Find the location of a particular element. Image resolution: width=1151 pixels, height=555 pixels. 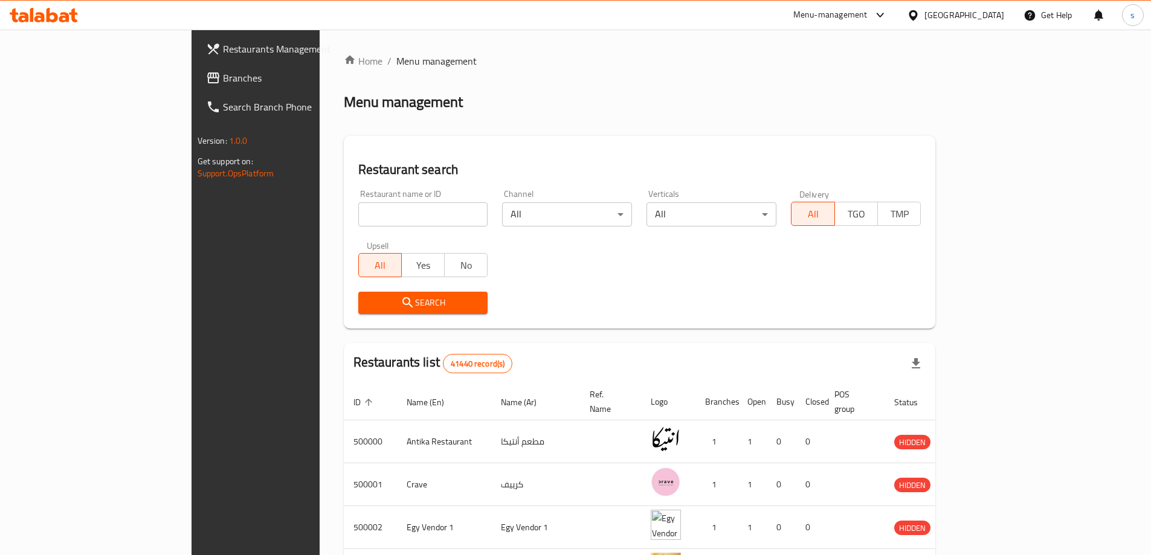

span: Search is located at coordinates (423, 303).